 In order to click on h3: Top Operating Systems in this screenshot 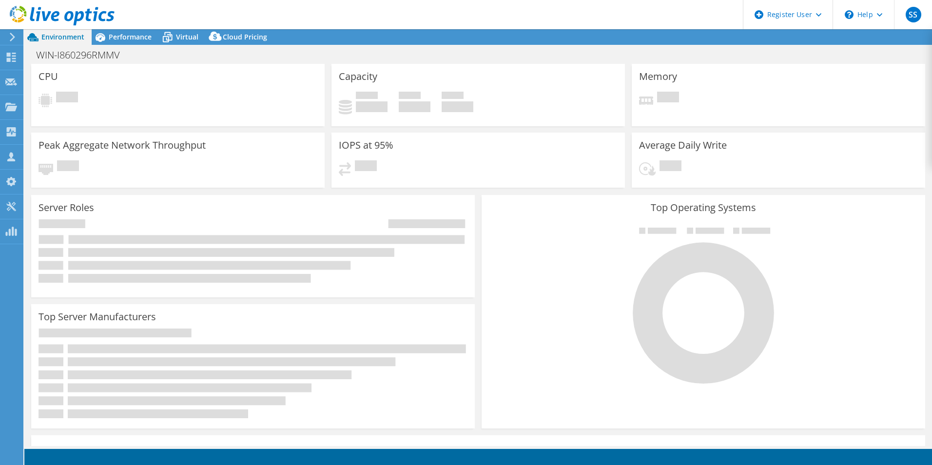, I will do `click(703, 208)`.